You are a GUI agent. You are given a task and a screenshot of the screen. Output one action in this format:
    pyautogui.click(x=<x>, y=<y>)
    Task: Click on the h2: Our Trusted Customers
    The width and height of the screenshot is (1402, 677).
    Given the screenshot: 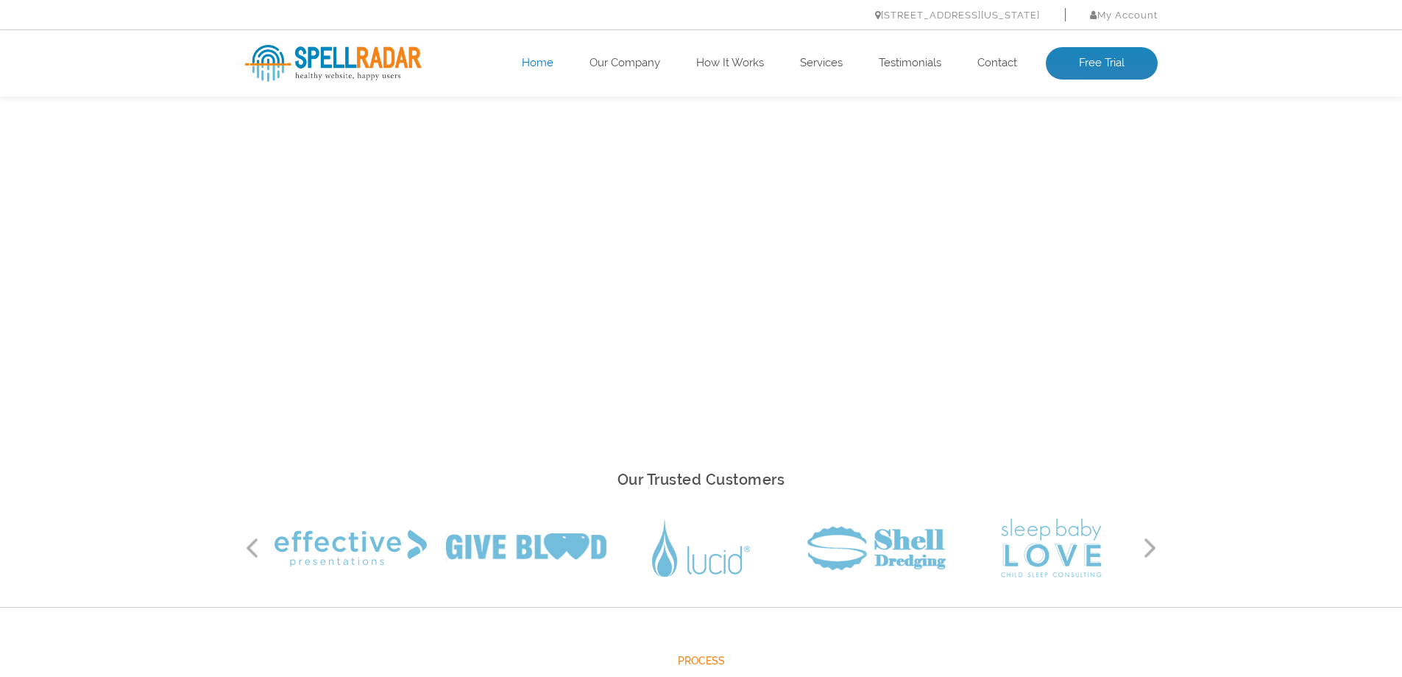 What is the action you would take?
    pyautogui.click(x=702, y=479)
    